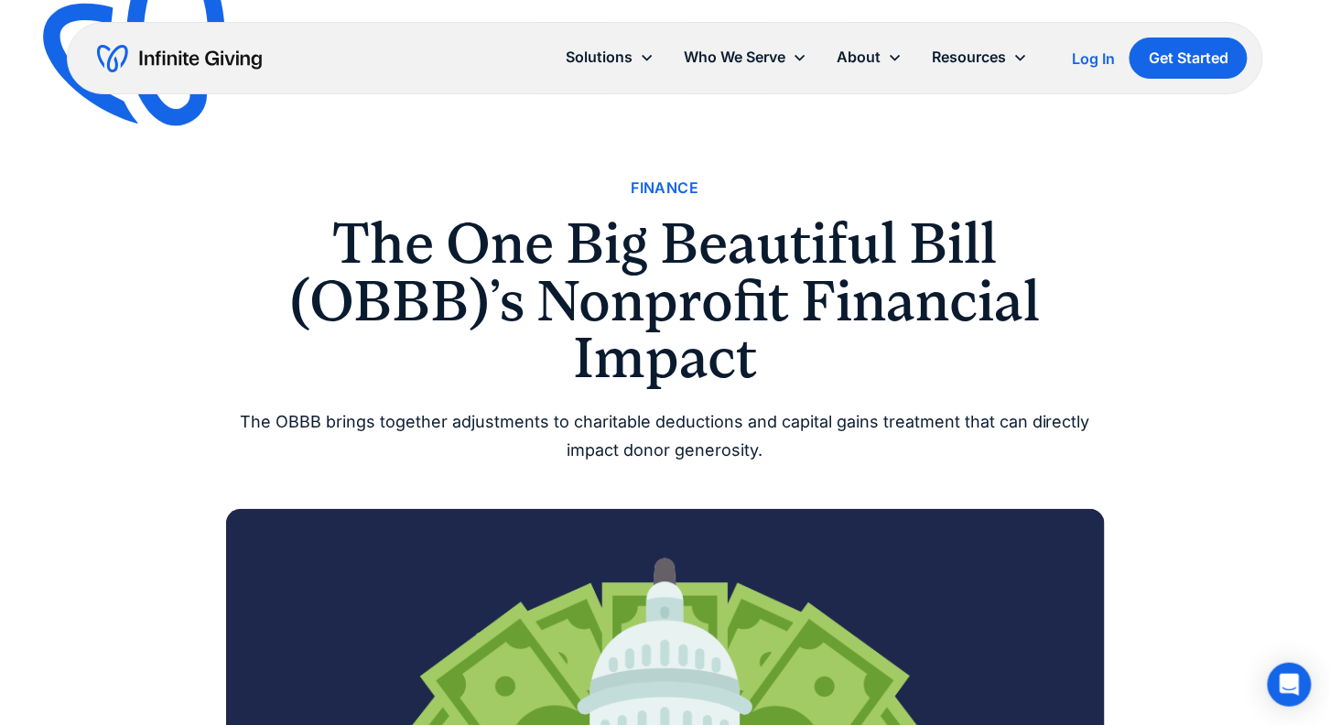  Describe the element at coordinates (1093, 59) in the screenshot. I see `a: Log In` at that location.